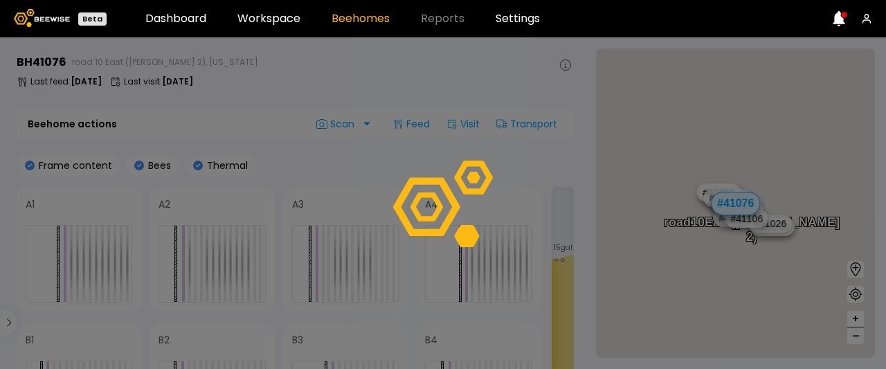 This screenshot has width=886, height=369. Describe the element at coordinates (92, 19) in the screenshot. I see `div: Beta` at that location.